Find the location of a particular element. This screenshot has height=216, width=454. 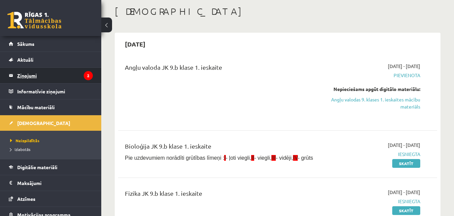

a: Informatīvie ziņojumi is located at coordinates (51, 91).